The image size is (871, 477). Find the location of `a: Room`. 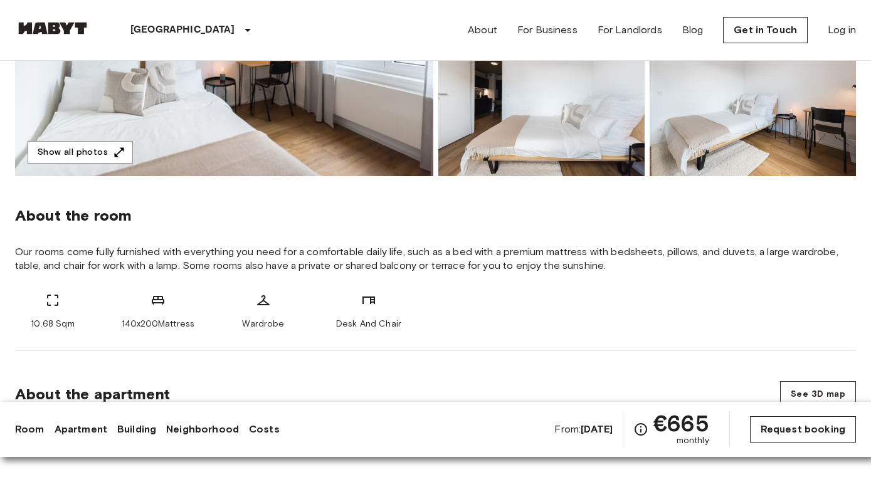

a: Room is located at coordinates (29, 430).